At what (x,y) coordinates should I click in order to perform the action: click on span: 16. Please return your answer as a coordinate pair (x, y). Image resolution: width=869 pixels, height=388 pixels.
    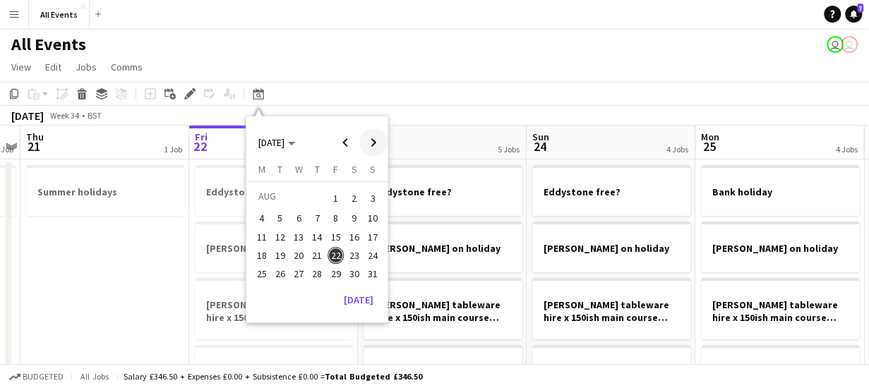
    Looking at the image, I should click on (354, 237).